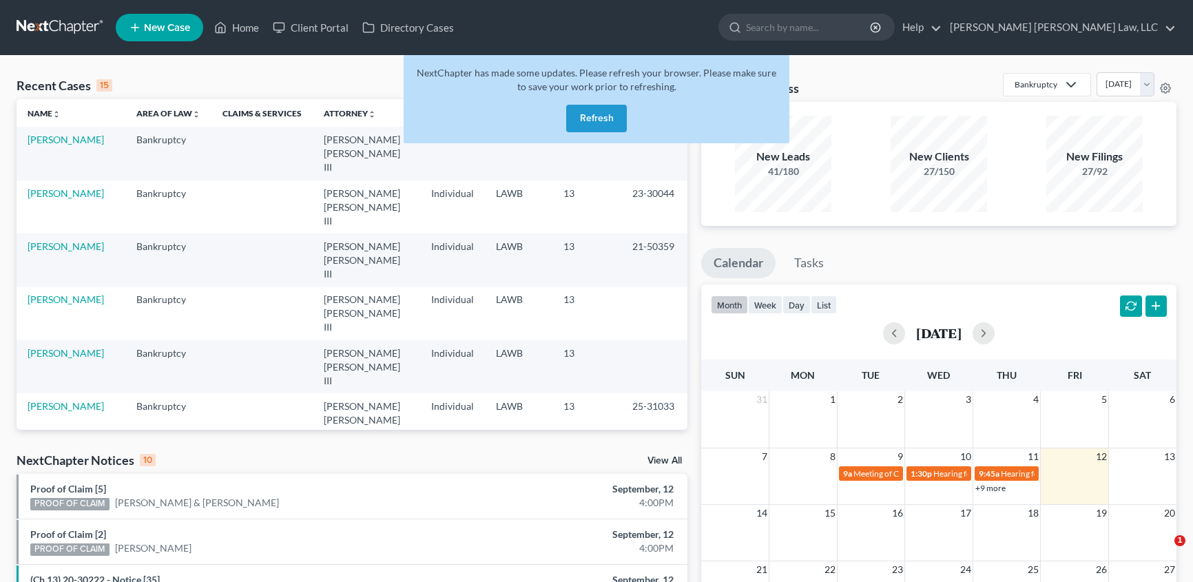 Image resolution: width=1193 pixels, height=582 pixels. What do you see at coordinates (939, 156) in the screenshot?
I see `div: New Clients` at bounding box center [939, 156].